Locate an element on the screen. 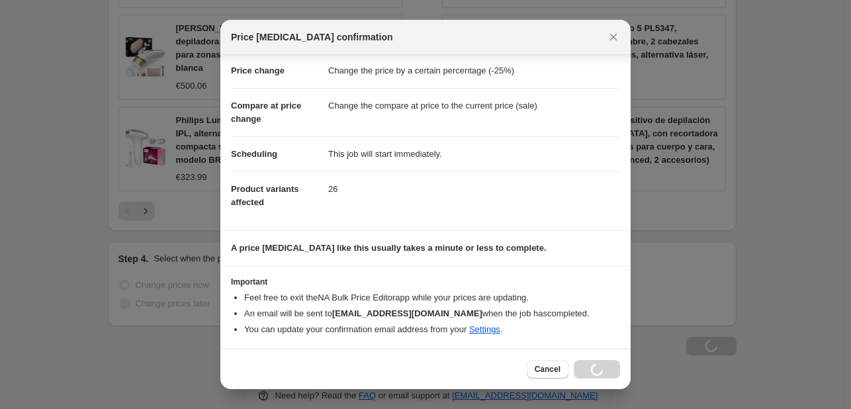 The width and height of the screenshot is (851, 409). span: Scheduling is located at coordinates (254, 154).